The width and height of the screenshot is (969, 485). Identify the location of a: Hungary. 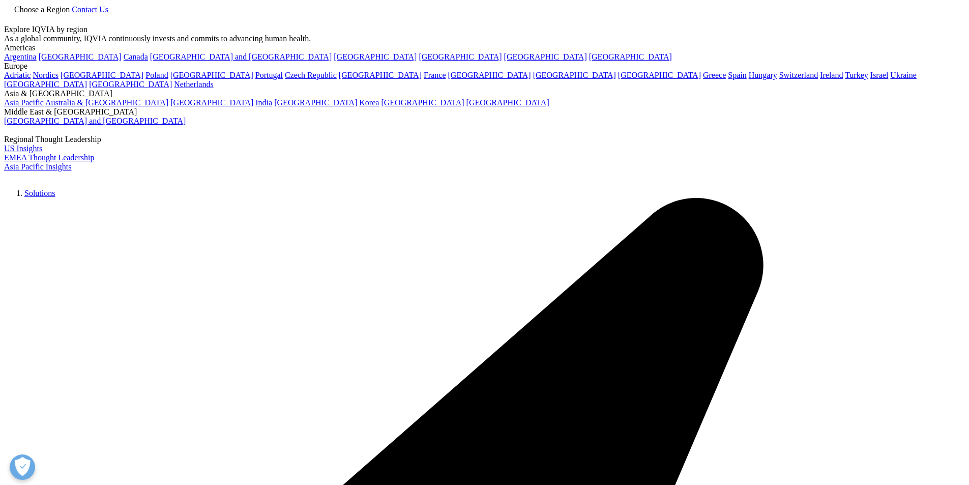
(763, 75).